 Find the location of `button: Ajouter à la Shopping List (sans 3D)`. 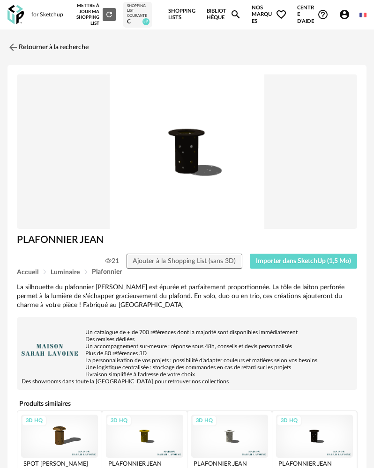

button: Ajouter à la Shopping List (sans 3D) is located at coordinates (184, 261).